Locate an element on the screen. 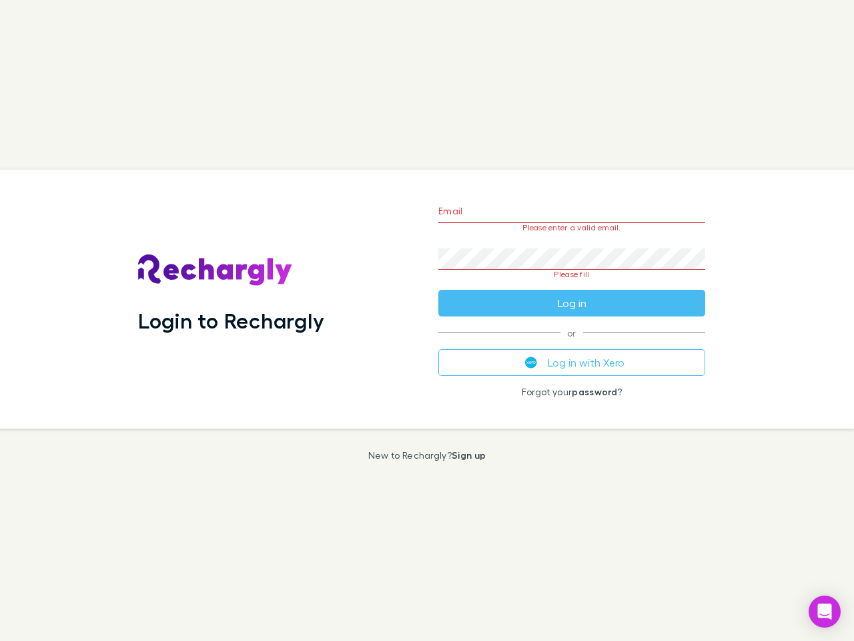 The height and width of the screenshot is (641, 854). p: Please enter a valid email. is located at coordinates (572, 228).